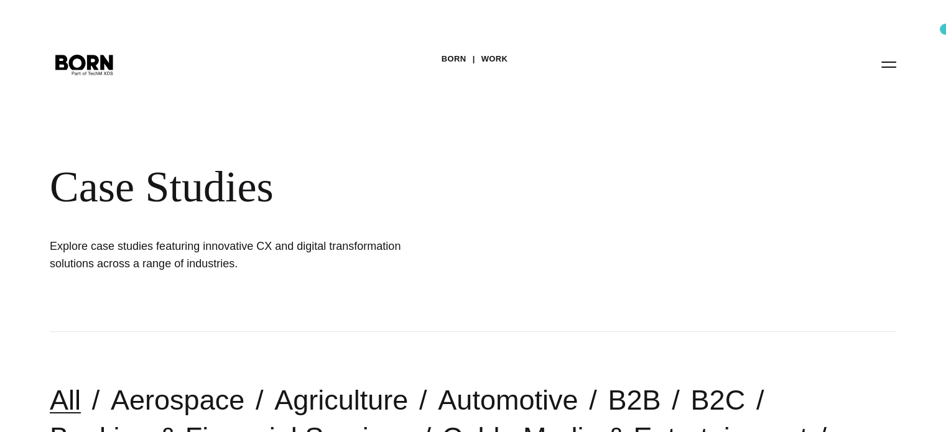 The width and height of the screenshot is (946, 432). Describe the element at coordinates (508, 400) in the screenshot. I see `a: Automotive` at that location.